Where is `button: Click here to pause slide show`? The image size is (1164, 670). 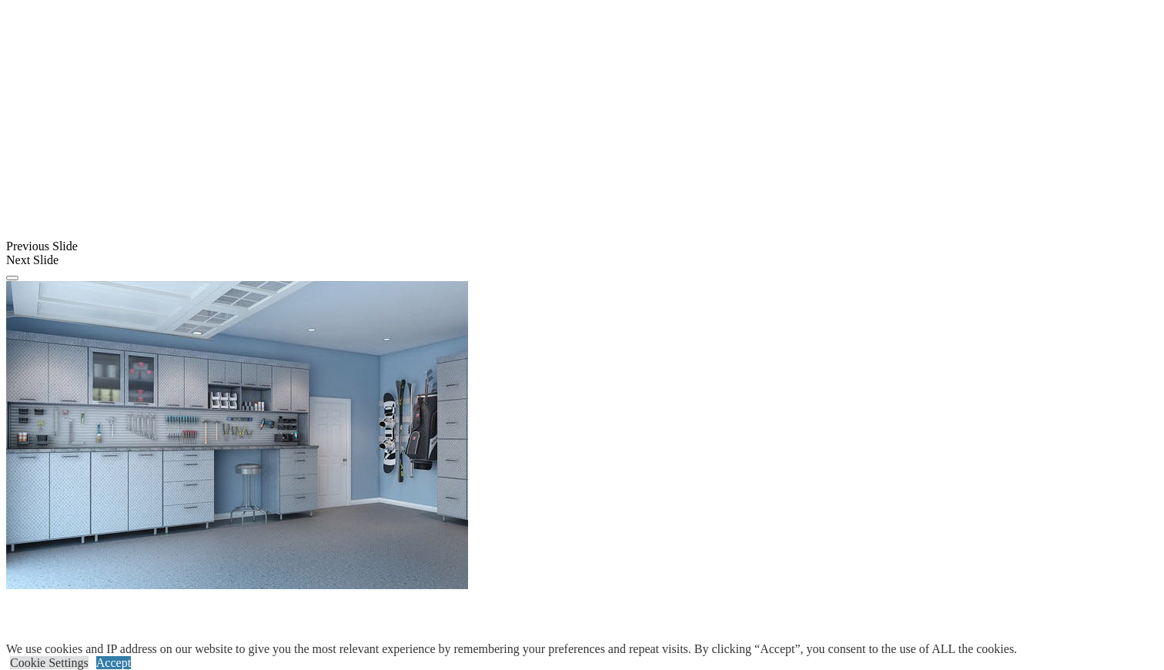
button: Click here to pause slide show is located at coordinates (12, 278).